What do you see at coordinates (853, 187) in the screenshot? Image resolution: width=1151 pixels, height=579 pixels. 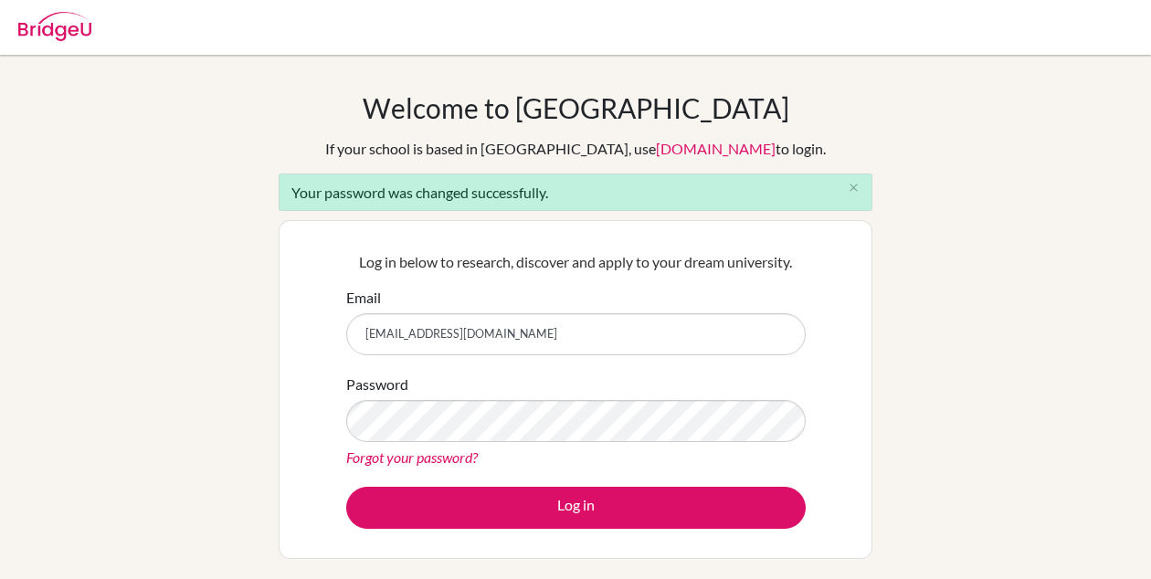 I see `i: close` at bounding box center [853, 187].